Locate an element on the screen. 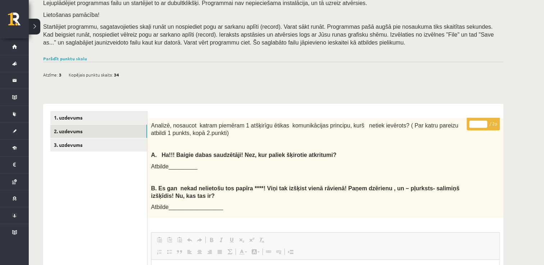 The height and width of the screenshot is (265, 544). a: Bloka citāts is located at coordinates (179, 252).